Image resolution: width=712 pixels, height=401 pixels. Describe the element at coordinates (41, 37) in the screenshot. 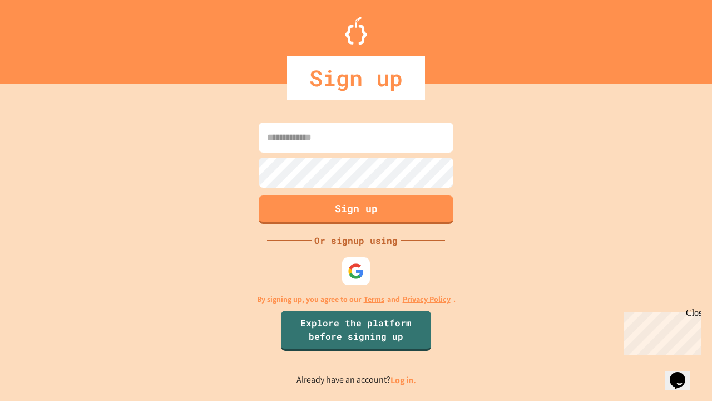

I see `div: Chat with us now!Close` at that location.